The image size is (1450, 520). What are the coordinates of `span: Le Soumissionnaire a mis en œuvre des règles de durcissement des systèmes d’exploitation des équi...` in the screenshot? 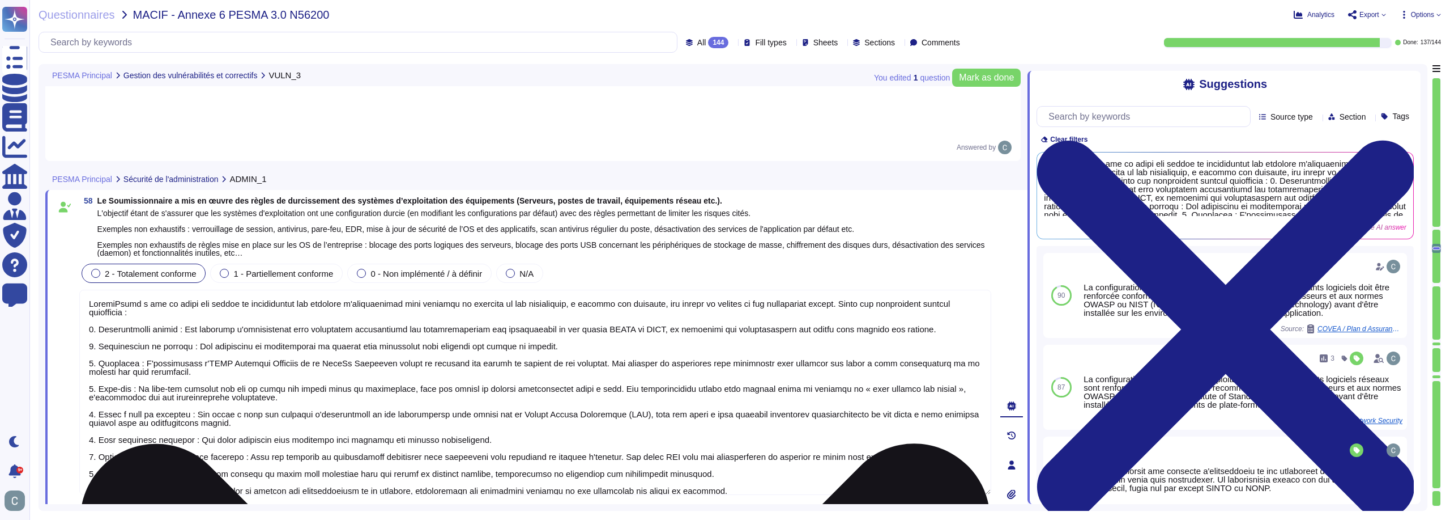 It's located at (410, 201).